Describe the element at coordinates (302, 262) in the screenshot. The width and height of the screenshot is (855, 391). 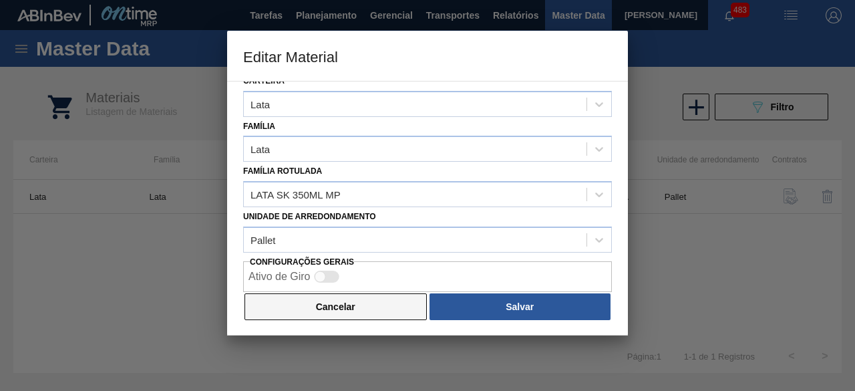
I see `label: Configurações Gerais` at that location.